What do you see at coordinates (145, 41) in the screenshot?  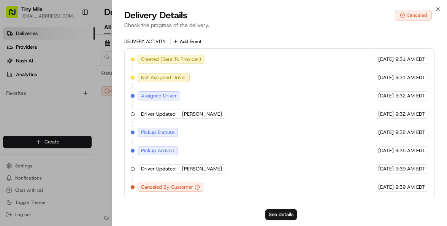 I see `div: Delivery Activity` at bounding box center [145, 41].